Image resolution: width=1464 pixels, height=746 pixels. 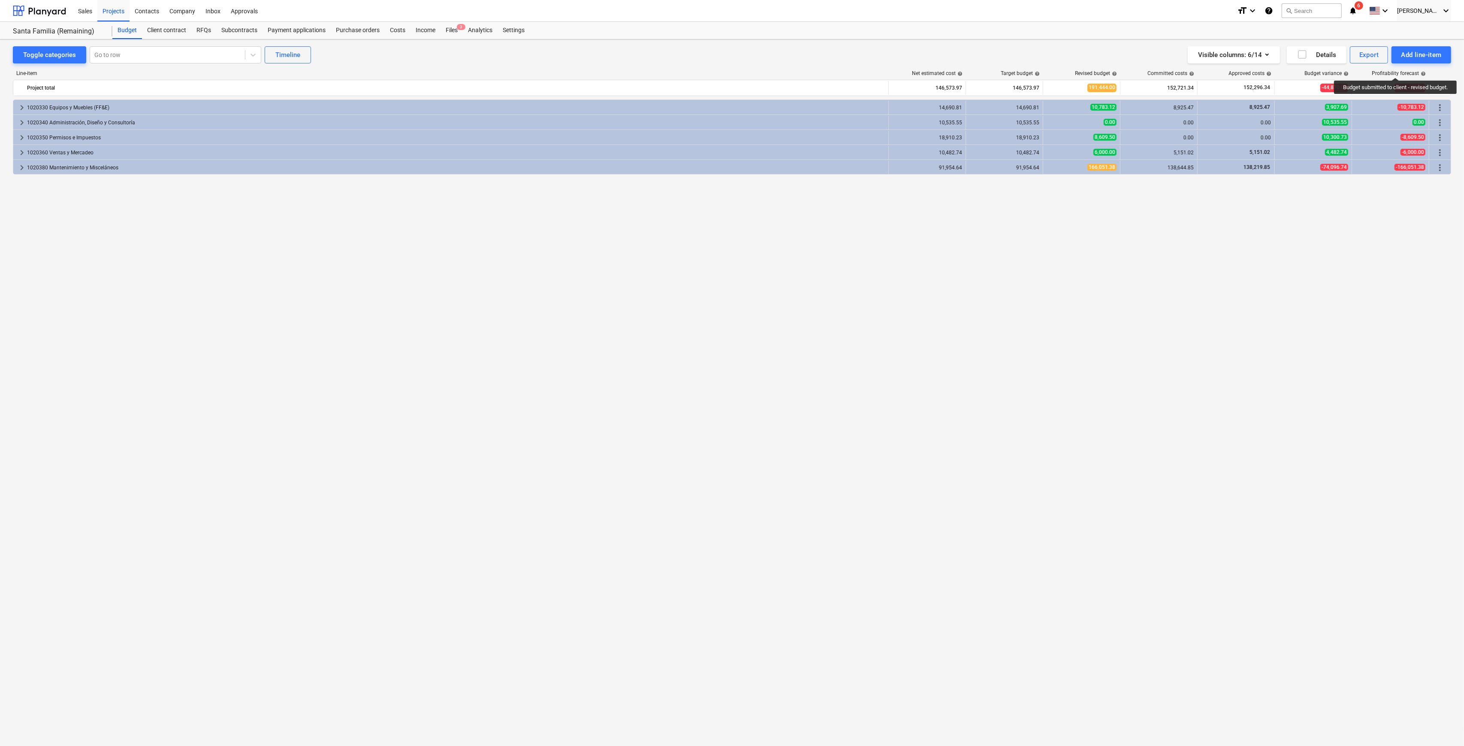 I want to click on div: Visible columns : 6/14, so click(x=1233, y=55).